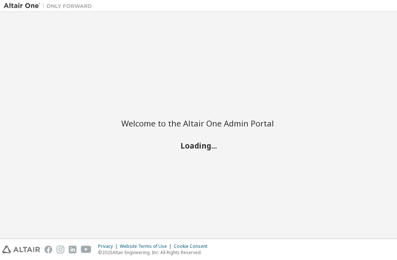 This screenshot has height=260, width=397. I want to click on h2: Loading..., so click(199, 145).